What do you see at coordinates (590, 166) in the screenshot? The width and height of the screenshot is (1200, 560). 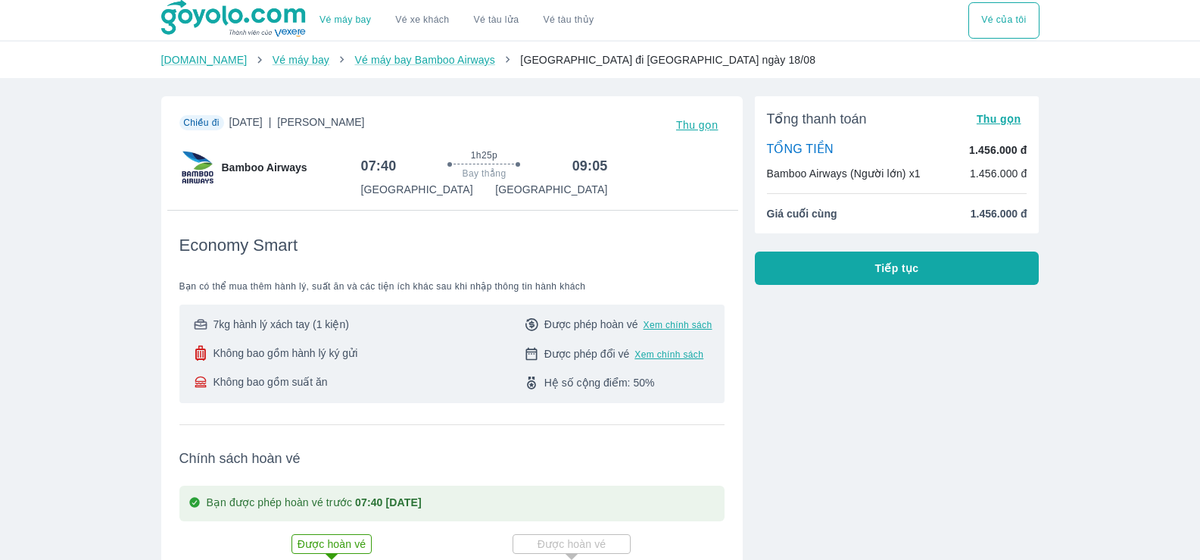 I see `h6: 09:05` at bounding box center [590, 166].